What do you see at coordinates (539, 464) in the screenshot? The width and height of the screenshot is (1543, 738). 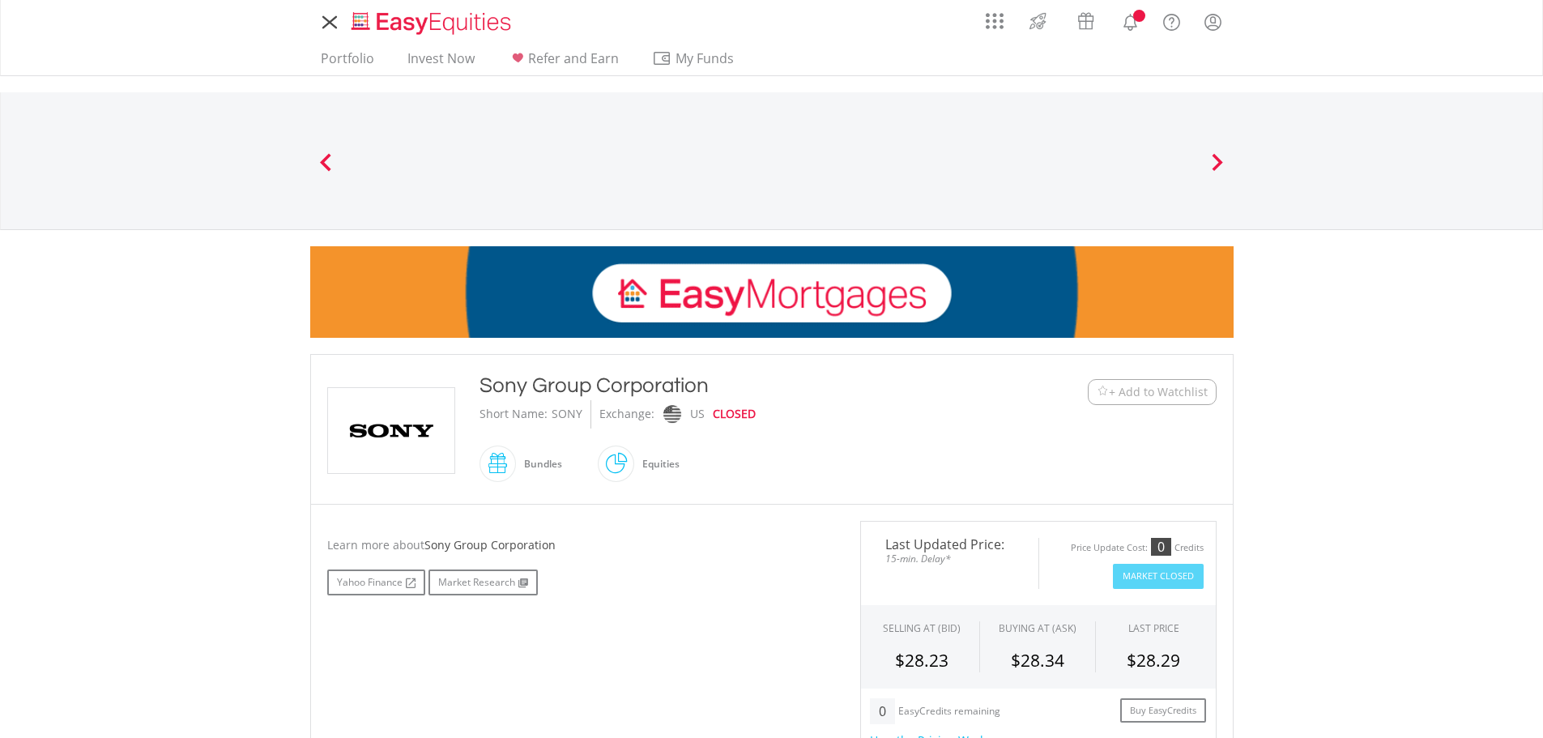 I see `div: Bundles` at bounding box center [539, 464].